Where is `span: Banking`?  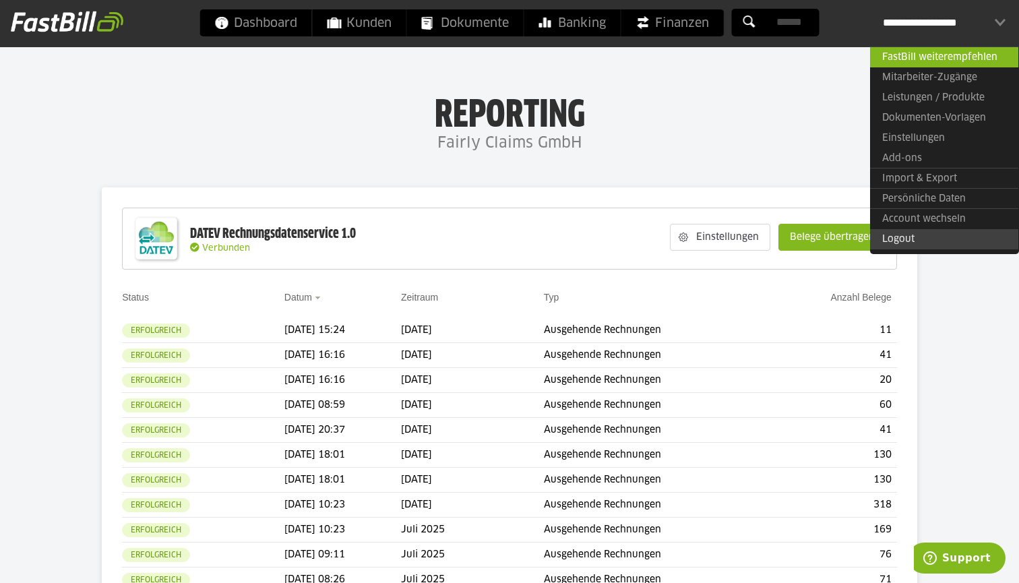 span: Banking is located at coordinates (572, 23).